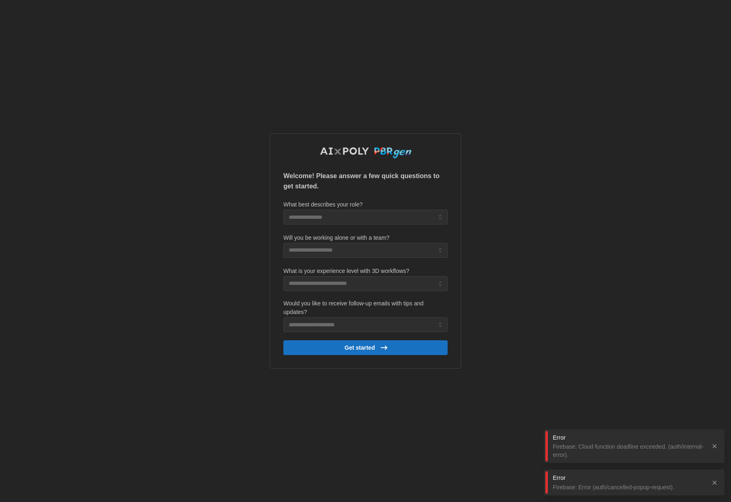  What do you see at coordinates (365, 182) in the screenshot?
I see `p: Welcome! Please answer a few quick questions to get started.` at bounding box center [365, 182].